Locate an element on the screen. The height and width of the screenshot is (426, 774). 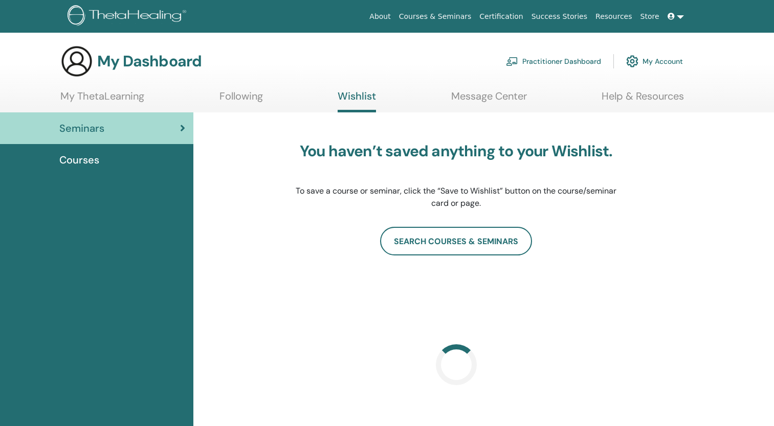
a: Following is located at coordinates (241, 100).